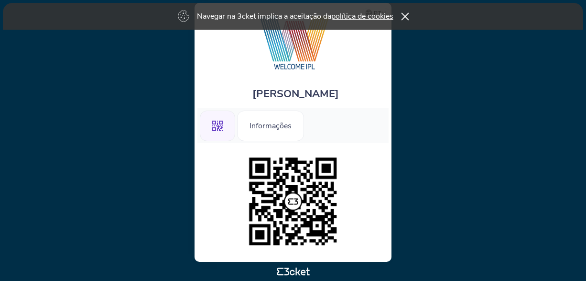 Image resolution: width=586 pixels, height=281 pixels. Describe the element at coordinates (362, 16) in the screenshot. I see `a: política de cookies` at that location.